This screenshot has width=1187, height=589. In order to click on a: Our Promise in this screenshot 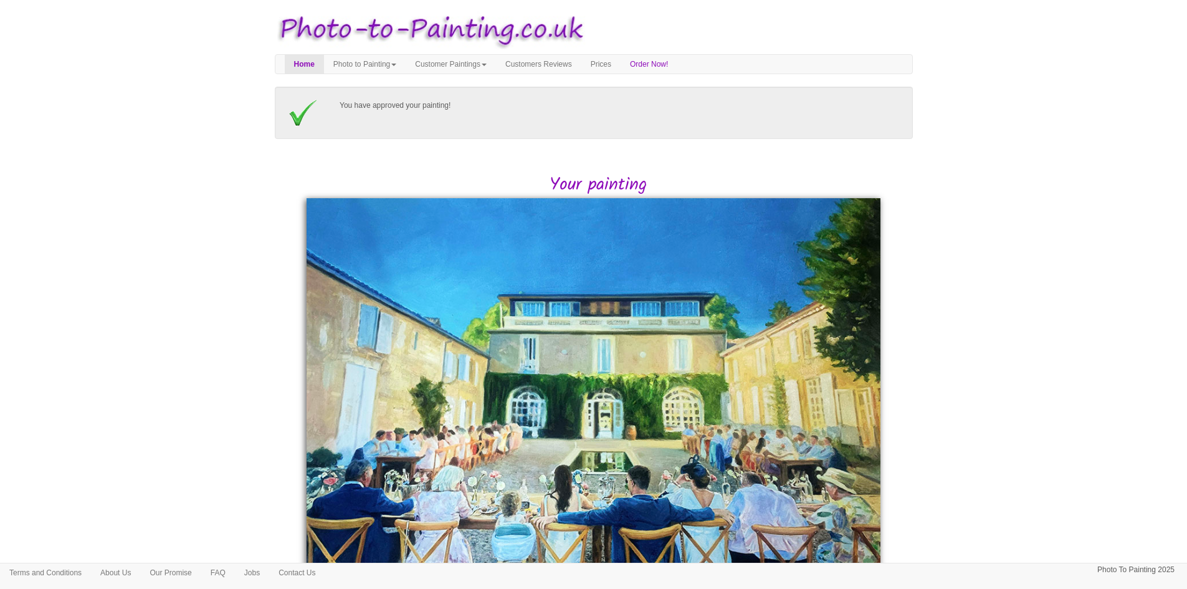, I will do `click(170, 573)`.